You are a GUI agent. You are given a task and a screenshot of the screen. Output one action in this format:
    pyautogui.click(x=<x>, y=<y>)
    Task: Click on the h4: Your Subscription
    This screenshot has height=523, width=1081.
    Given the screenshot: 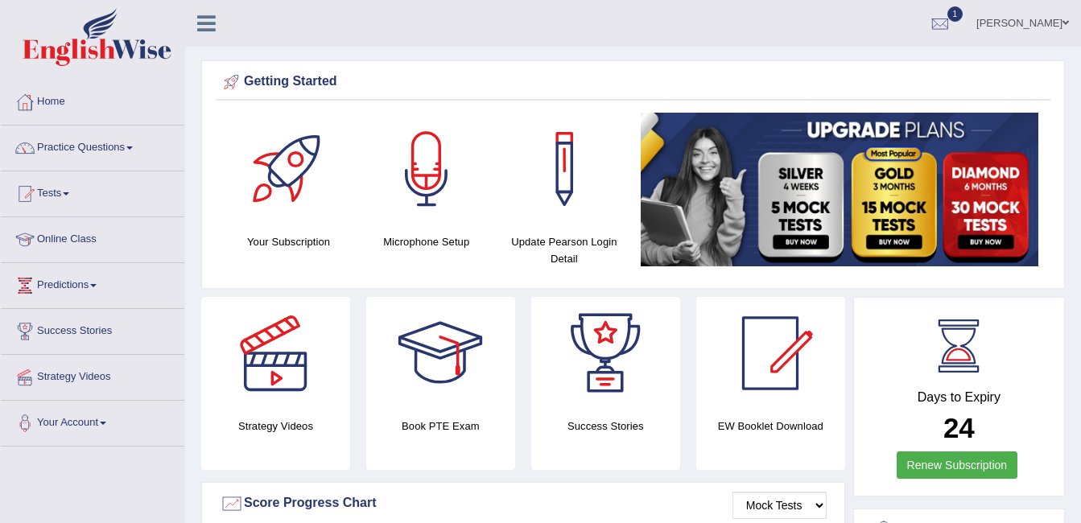 What is the action you would take?
    pyautogui.click(x=288, y=241)
    